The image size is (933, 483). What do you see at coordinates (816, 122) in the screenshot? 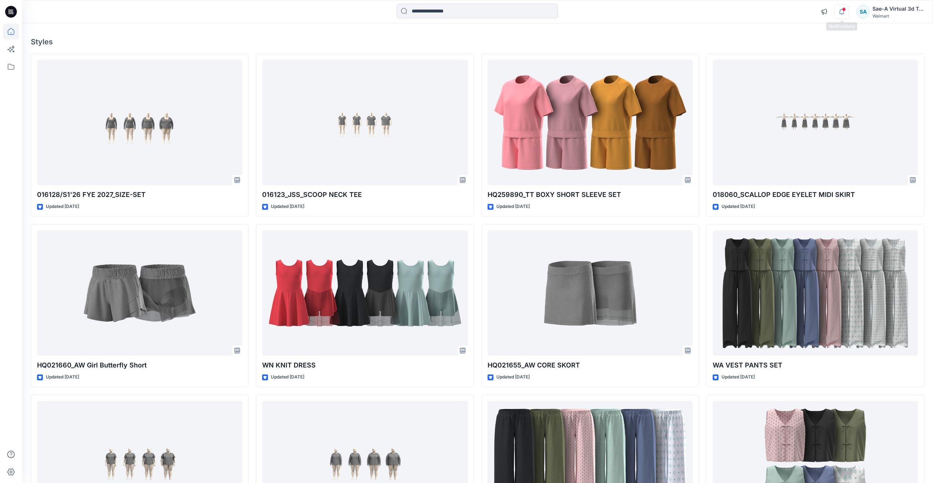
I see `a: 018060_SCALLOP EDGE EYELET MIDI SKIRT` at bounding box center [816, 122].